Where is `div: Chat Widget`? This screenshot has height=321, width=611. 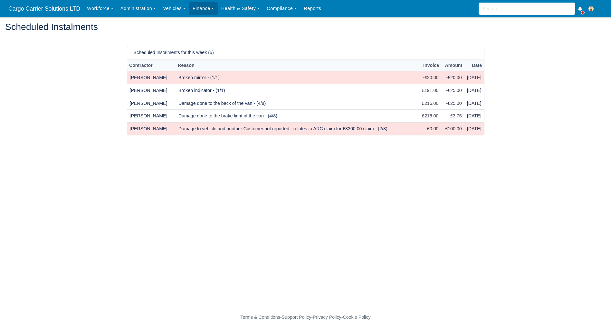 div: Chat Widget is located at coordinates (594, 306).